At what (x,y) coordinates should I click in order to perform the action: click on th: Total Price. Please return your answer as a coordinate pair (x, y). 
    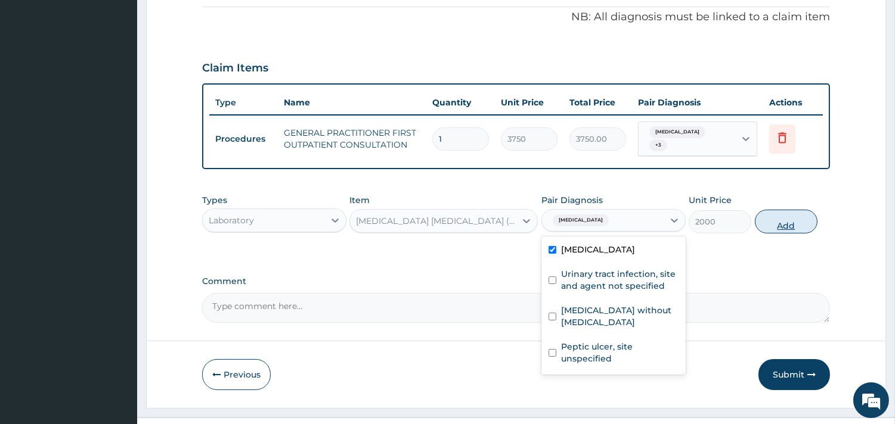
    Looking at the image, I should click on (597, 103).